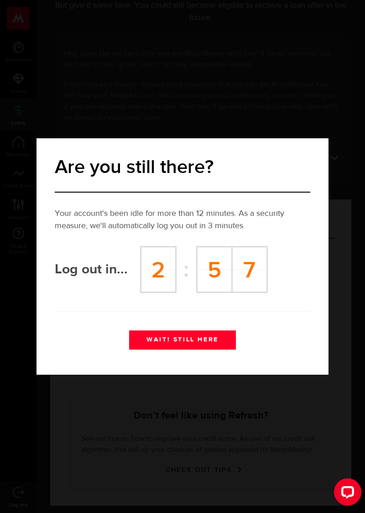 Image resolution: width=365 pixels, height=513 pixels. Describe the element at coordinates (97, 270) in the screenshot. I see `h2: Log out in...` at that location.